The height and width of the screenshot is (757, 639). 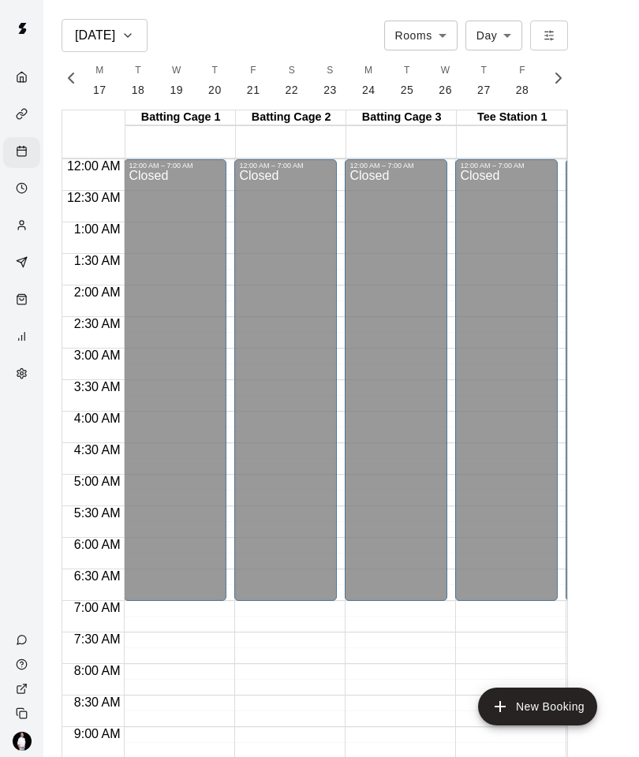 What do you see at coordinates (176, 80) in the screenshot?
I see `button: W19` at bounding box center [176, 80].